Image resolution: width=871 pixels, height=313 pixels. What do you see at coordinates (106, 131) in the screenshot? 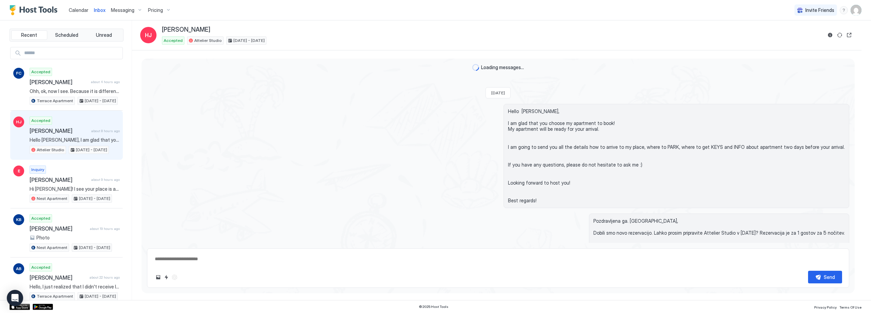
I see `span: about 8 hours ago` at bounding box center [106, 131].